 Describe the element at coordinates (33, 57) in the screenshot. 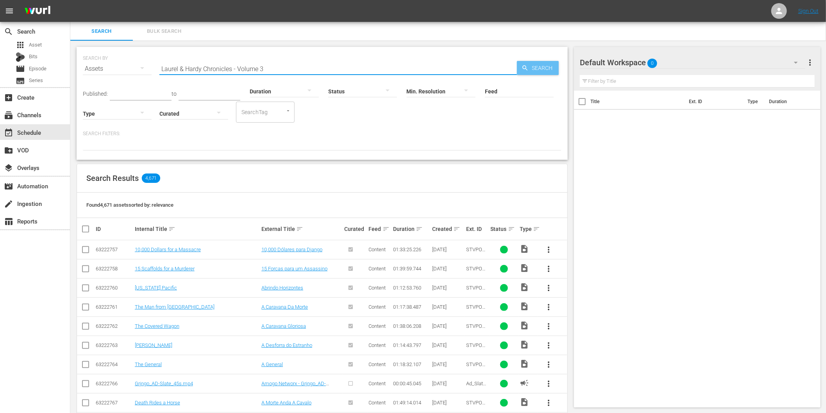

I see `span: Bits` at that location.